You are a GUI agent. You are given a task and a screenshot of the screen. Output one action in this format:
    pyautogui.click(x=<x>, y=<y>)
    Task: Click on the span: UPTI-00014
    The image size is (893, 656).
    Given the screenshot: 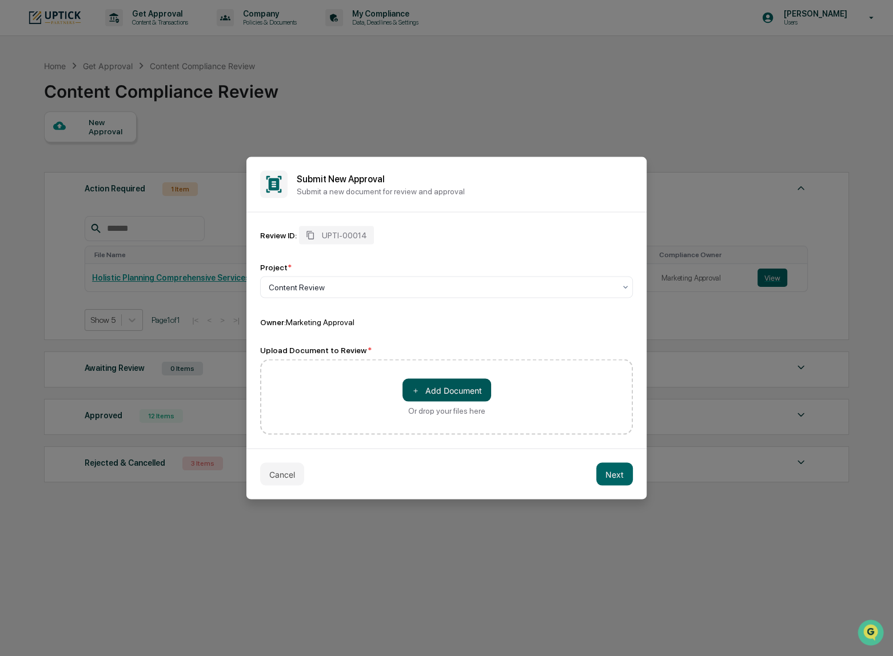 What is the action you would take?
    pyautogui.click(x=344, y=235)
    